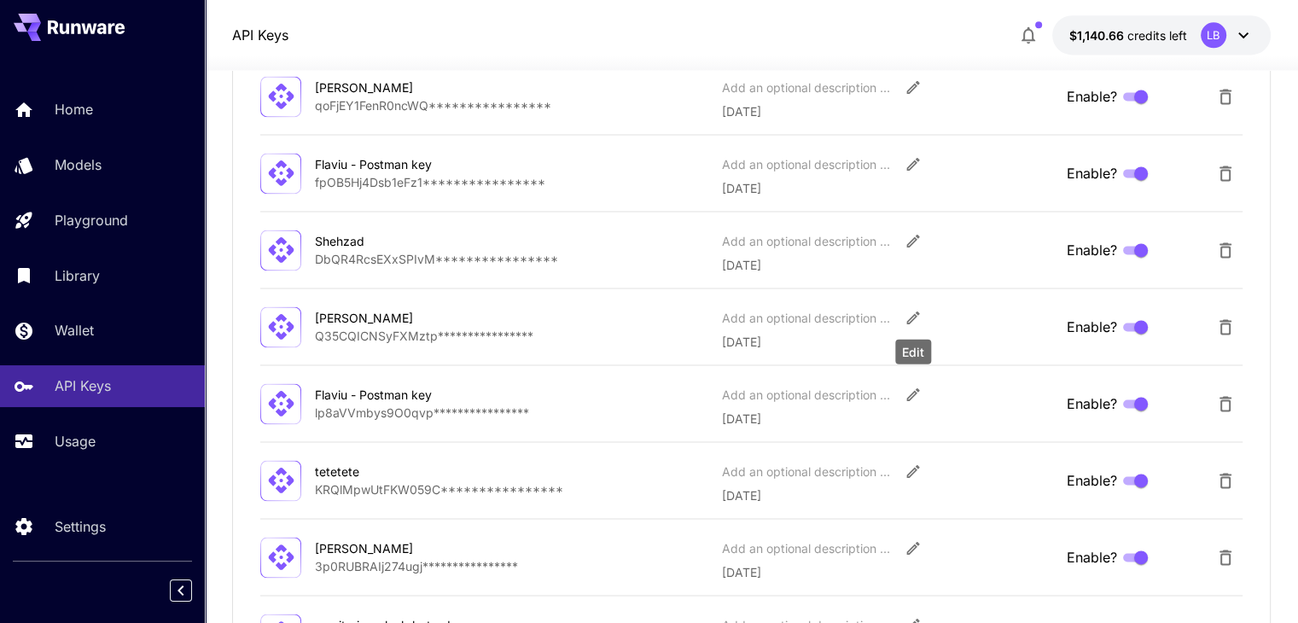 The image size is (1298, 623). Describe the element at coordinates (400, 471) in the screenshot. I see `div: tetetete` at that location.